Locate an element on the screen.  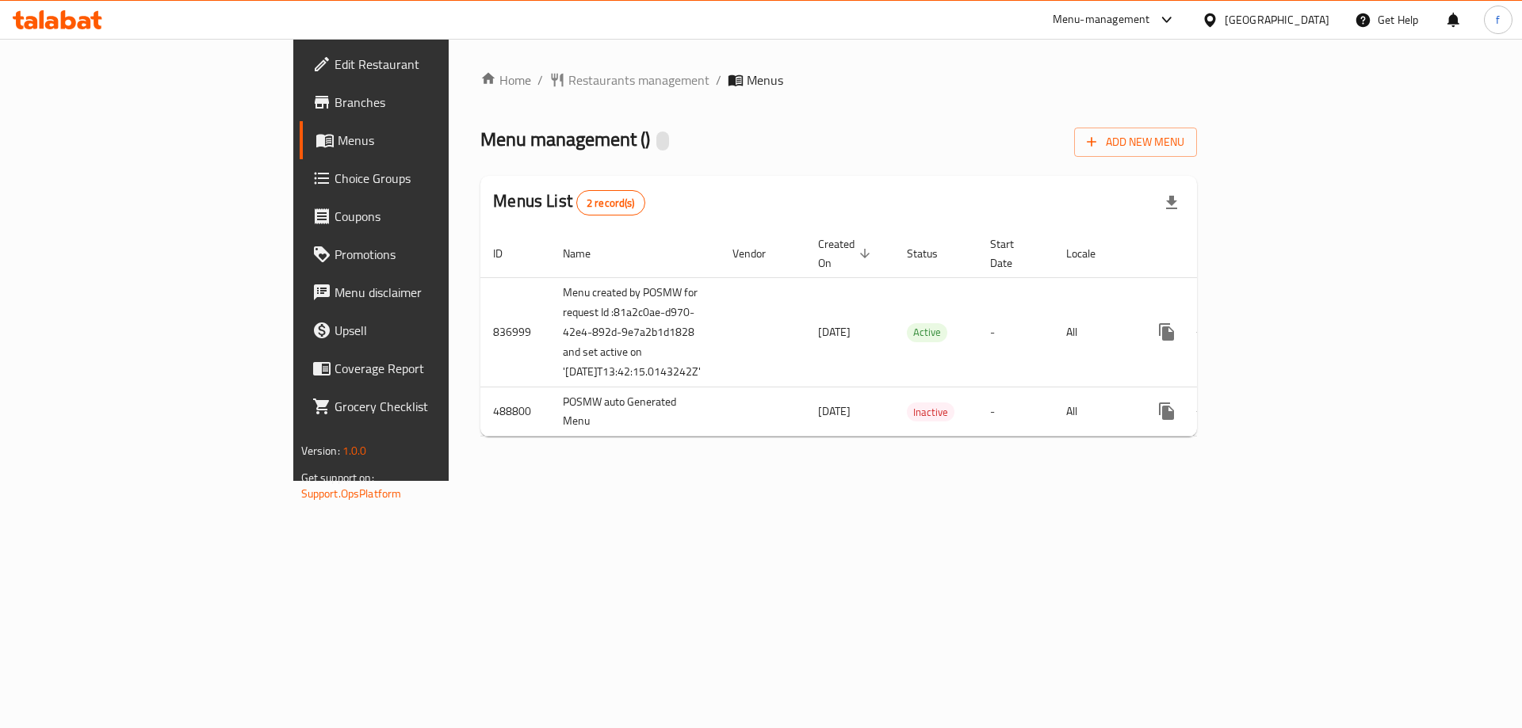
span: Name is located at coordinates (586, 254).